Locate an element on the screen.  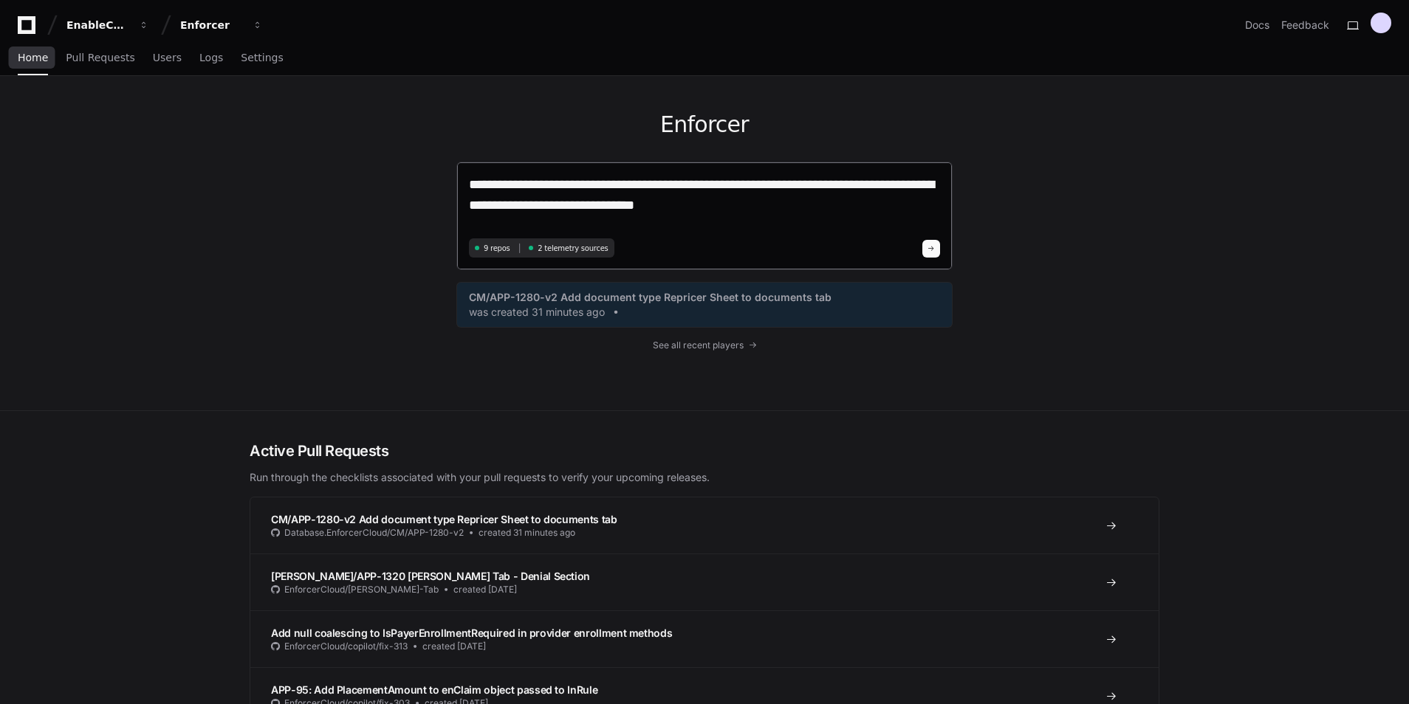
a: Users is located at coordinates (167, 58).